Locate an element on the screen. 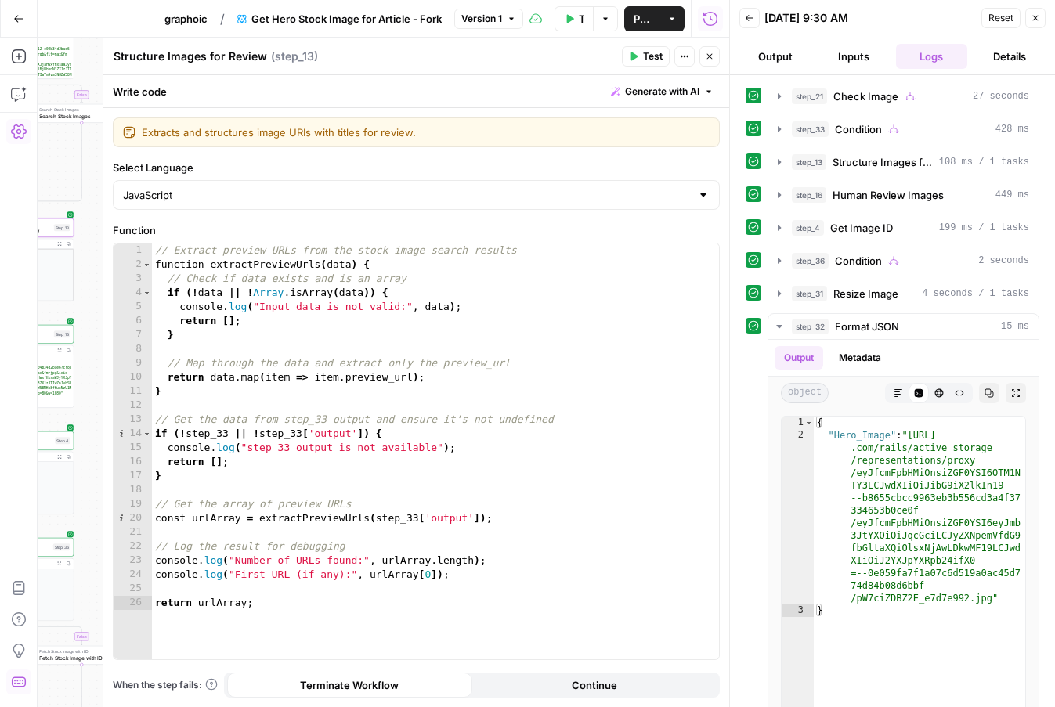  span: Get Image ID is located at coordinates (861, 228).